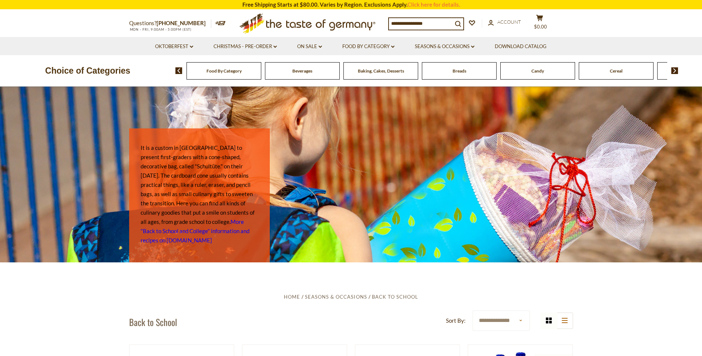 This screenshot has width=702, height=356. Describe the element at coordinates (433, 4) in the screenshot. I see `a: Click here for details.` at that location.